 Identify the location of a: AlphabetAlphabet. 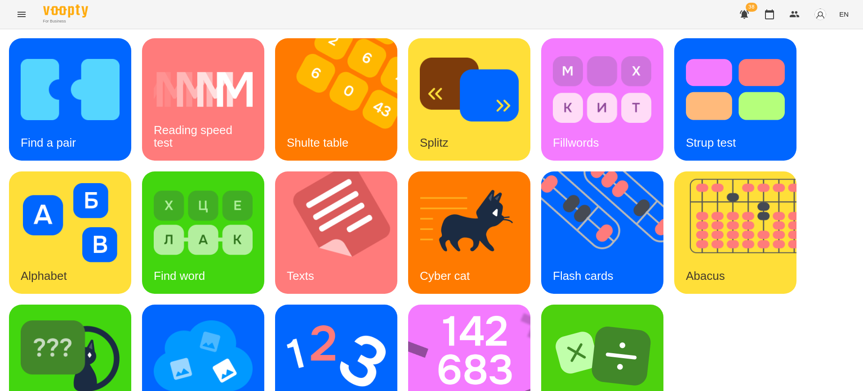
(70, 232).